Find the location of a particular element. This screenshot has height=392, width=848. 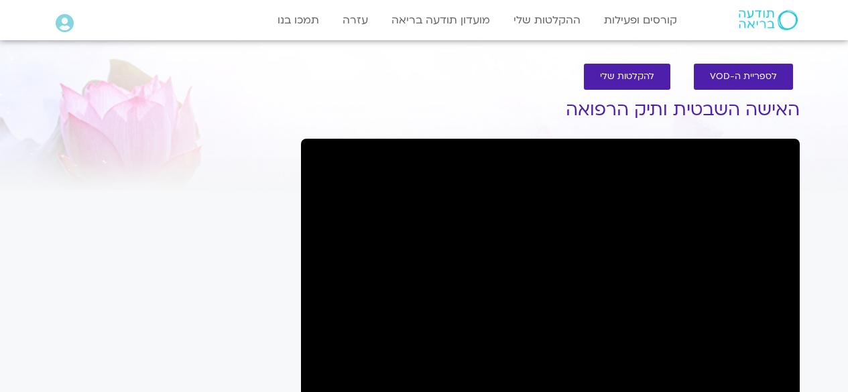

span: לספריית ה-VOD is located at coordinates (743, 76).